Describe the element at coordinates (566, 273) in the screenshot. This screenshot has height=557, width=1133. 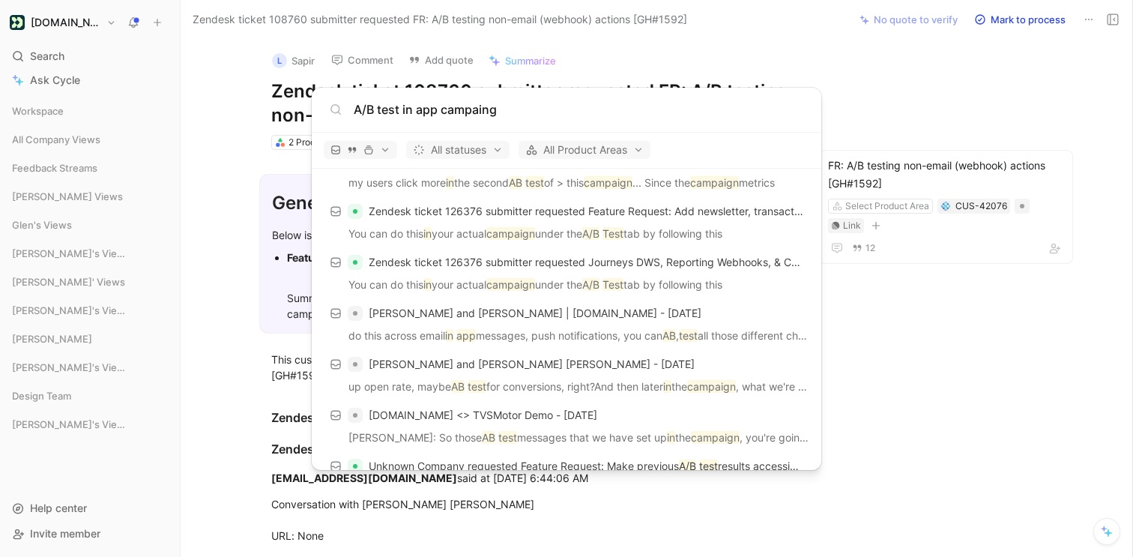
I see `a: Zendesk ticket 126376 submitter requested Journeys DWS, Reporting Webhooks, & CDP Metrics Source ...` at that location.